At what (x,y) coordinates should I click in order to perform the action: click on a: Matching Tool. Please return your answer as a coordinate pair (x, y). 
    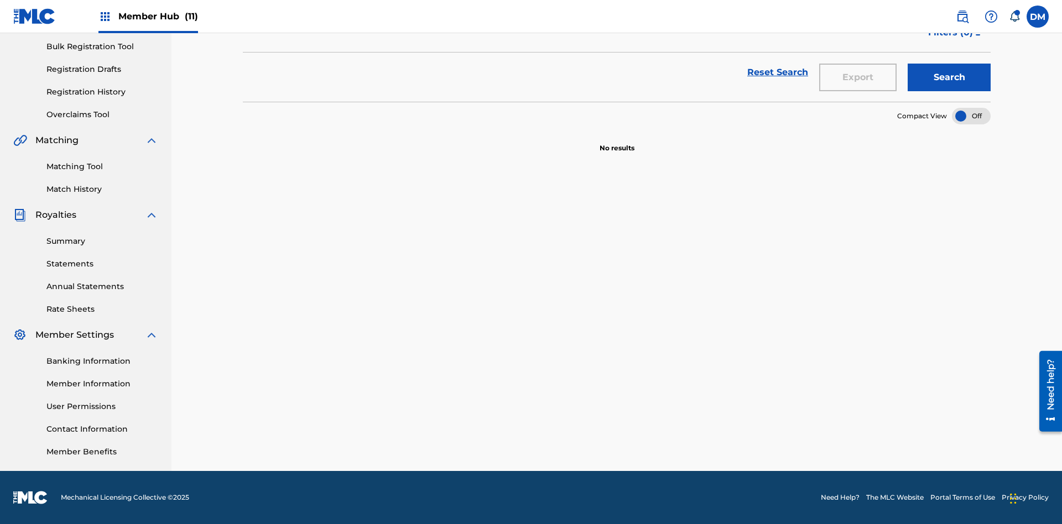
    Looking at the image, I should click on (102, 166).